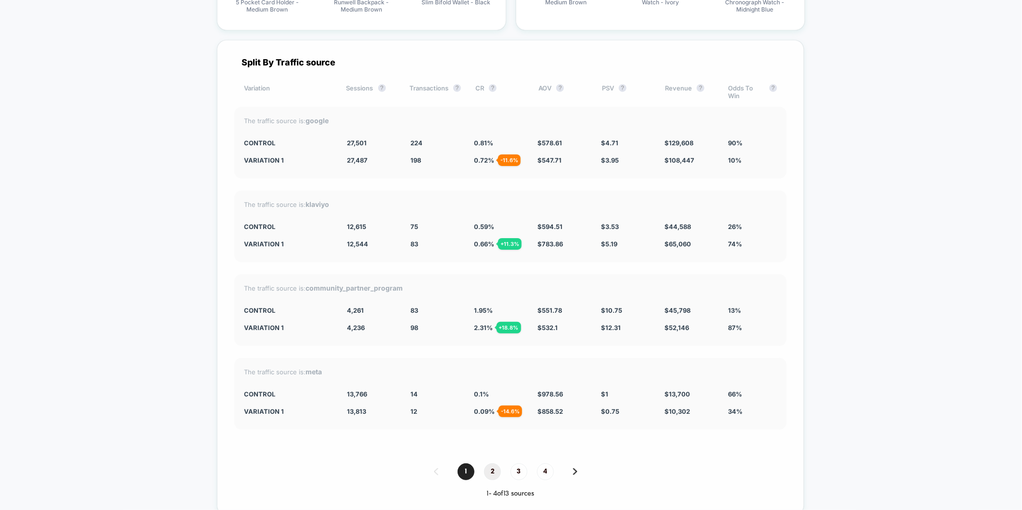  Describe the element at coordinates (550, 244) in the screenshot. I see `span: $ 783.86` at that location.